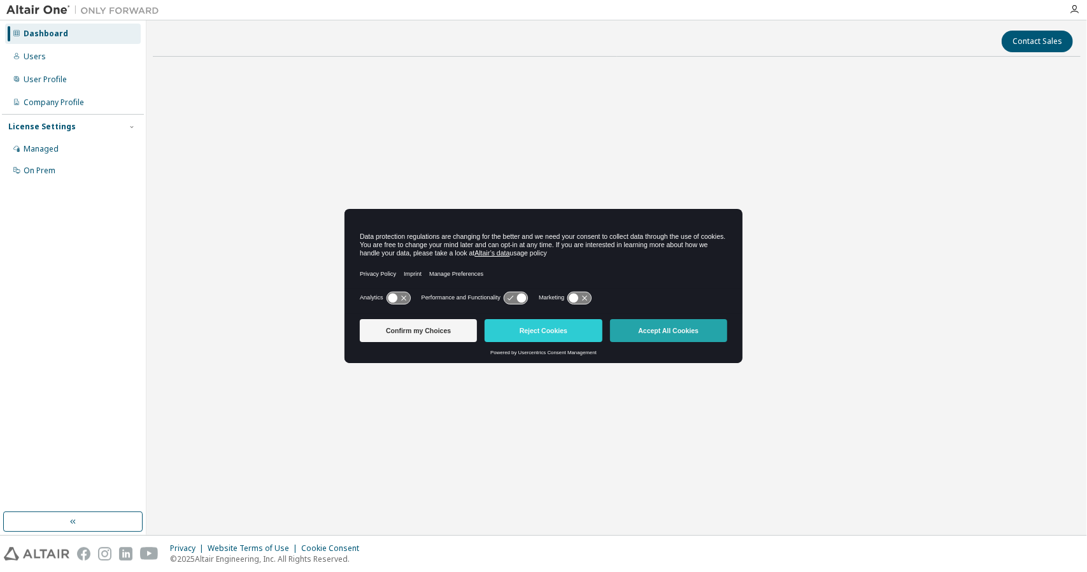 The image size is (1087, 572). What do you see at coordinates (104, 553) in the screenshot?
I see `img: instagram.svg` at bounding box center [104, 553].